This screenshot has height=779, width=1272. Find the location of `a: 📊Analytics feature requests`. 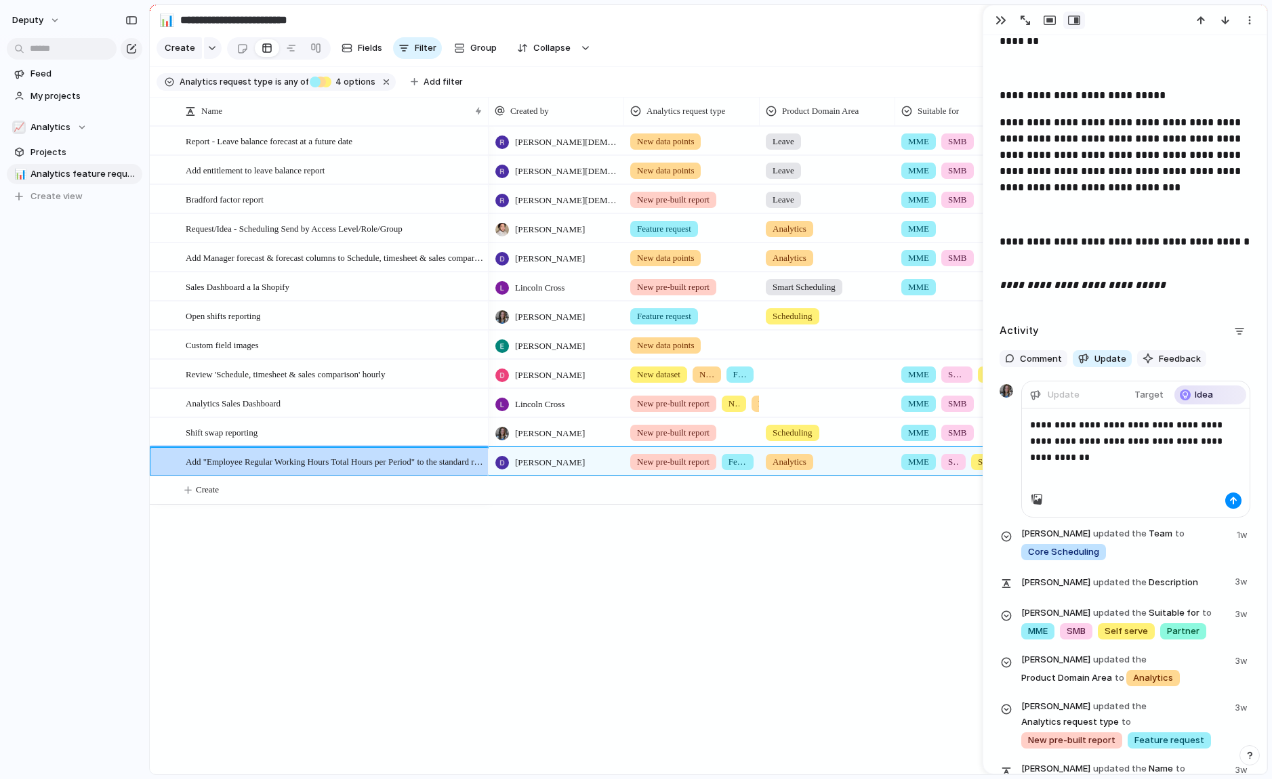

a: 📊Analytics feature requests is located at coordinates (75, 174).